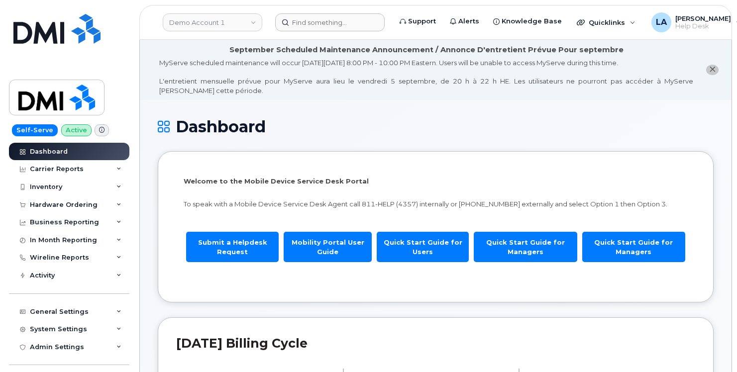 This screenshot has width=737, height=372. What do you see at coordinates (435, 204) in the screenshot?
I see `p: To speak with a Mobile Device Service Desk Agent call 811-HELP (4357) internally or [PHONE_NUMBER...` at bounding box center [435, 204].